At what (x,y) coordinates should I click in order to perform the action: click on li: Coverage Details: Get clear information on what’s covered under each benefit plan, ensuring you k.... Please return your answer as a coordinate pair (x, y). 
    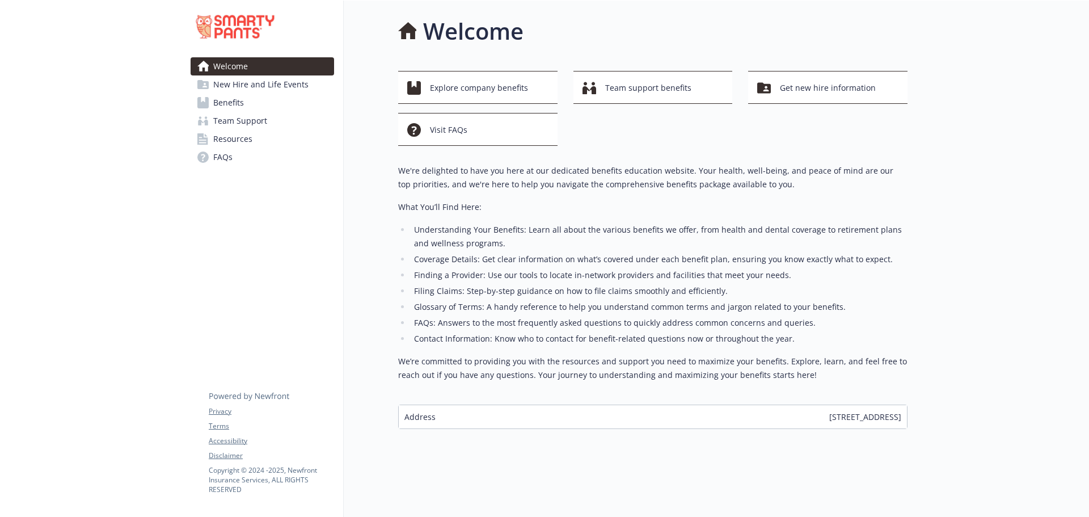
    Looking at the image, I should click on (659, 259).